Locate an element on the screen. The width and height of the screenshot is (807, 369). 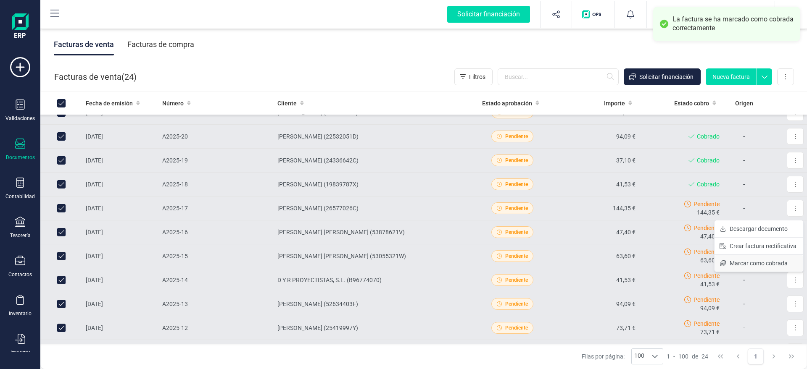
span: 63,60 € is located at coordinates (710, 260).